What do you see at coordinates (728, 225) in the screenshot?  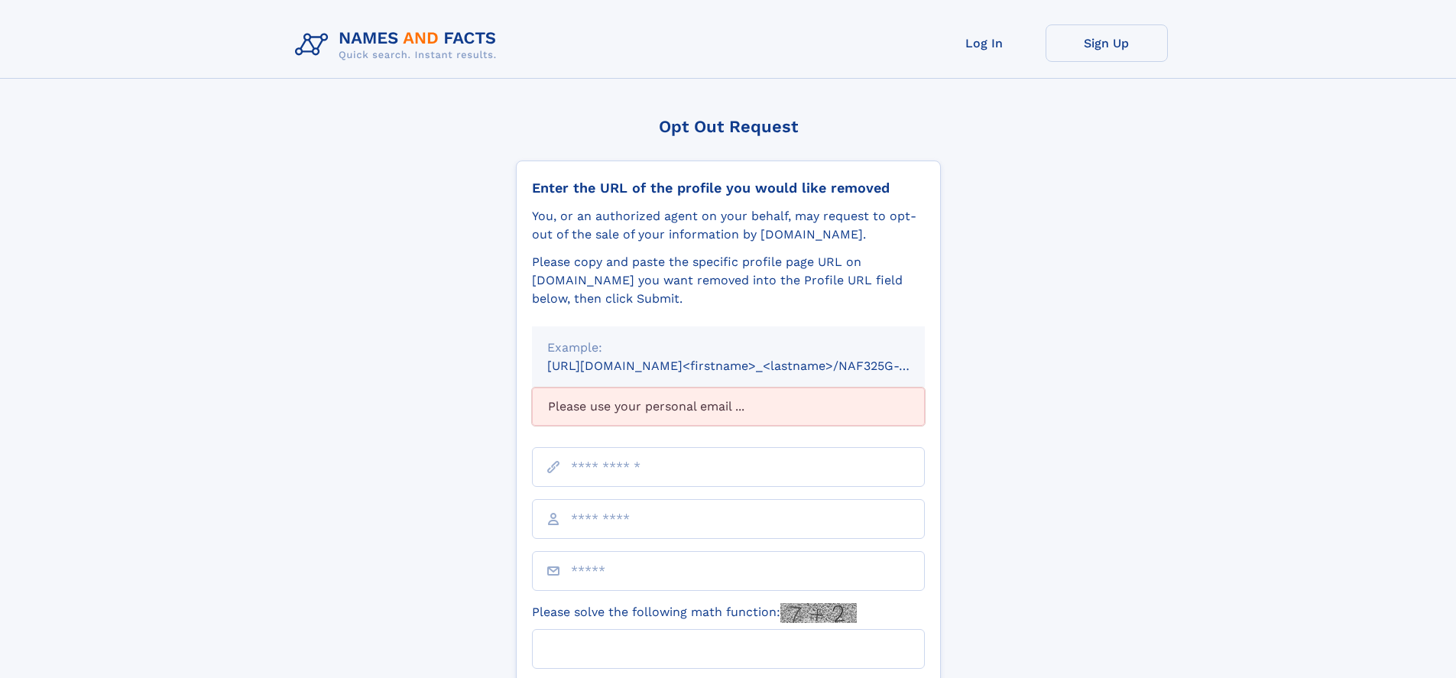 I see `div: You, or an authorized agent on your behalf, may request to opt-out of the sale of your informatio...` at bounding box center [728, 225].